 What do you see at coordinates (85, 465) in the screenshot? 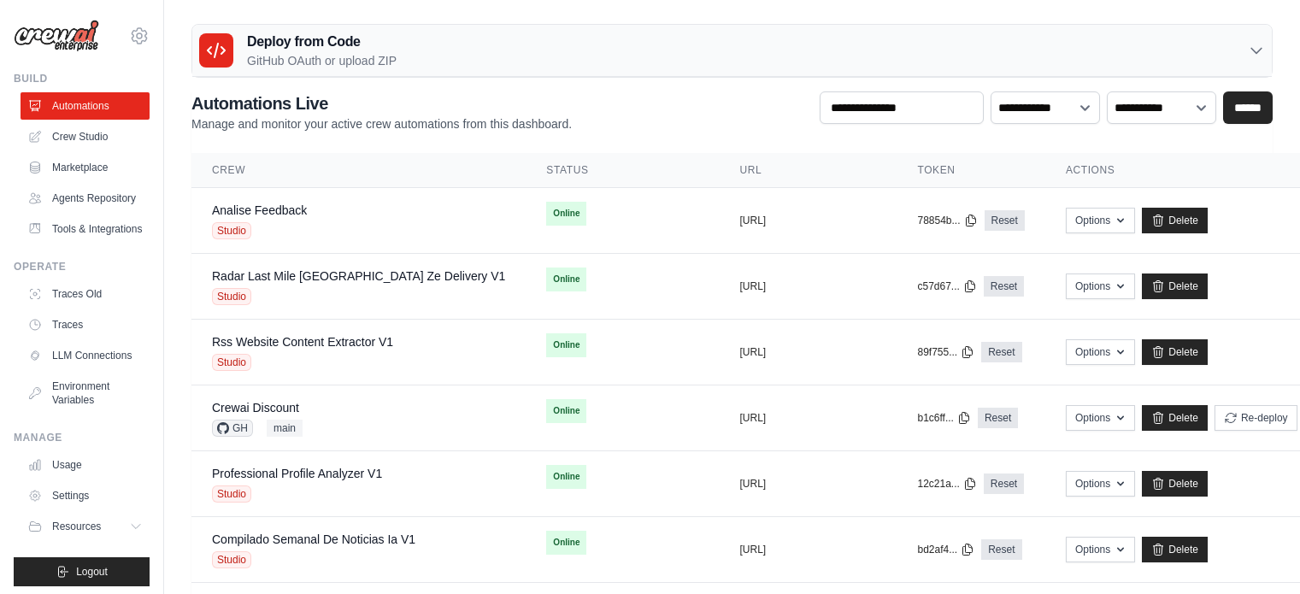
I see `a: Usage` at bounding box center [85, 465].